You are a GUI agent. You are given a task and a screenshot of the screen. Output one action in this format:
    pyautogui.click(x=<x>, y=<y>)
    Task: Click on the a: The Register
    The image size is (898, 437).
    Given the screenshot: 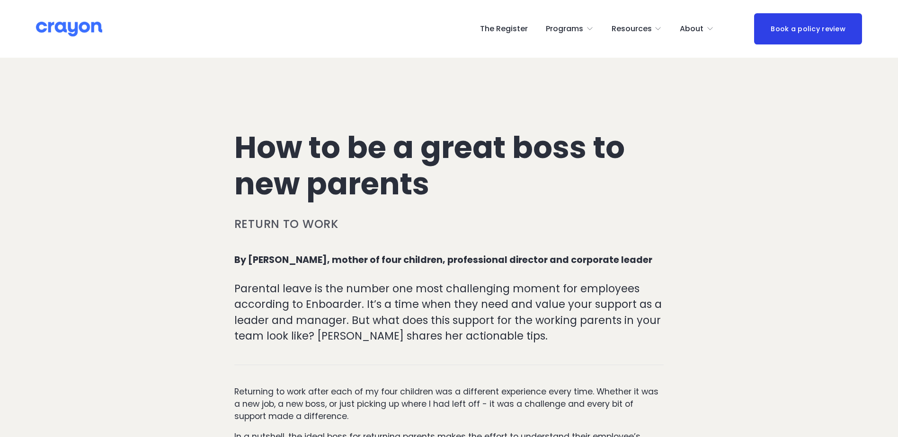 What is the action you would take?
    pyautogui.click(x=504, y=29)
    